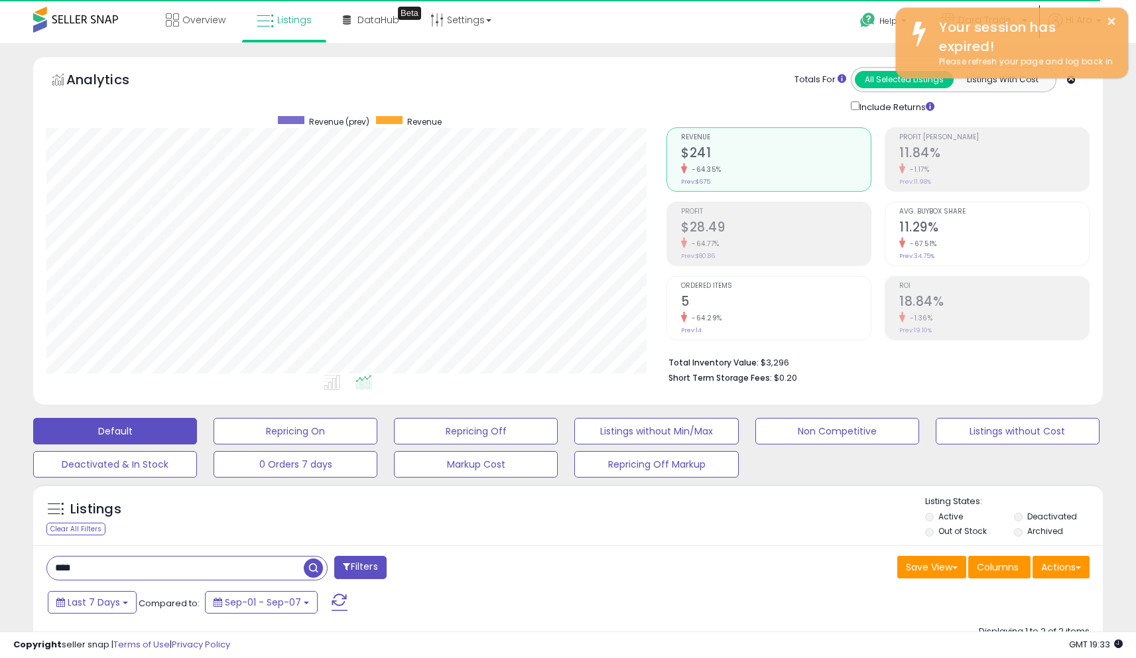 The image size is (1136, 658). I want to click on button: Repricing Off, so click(475, 431).